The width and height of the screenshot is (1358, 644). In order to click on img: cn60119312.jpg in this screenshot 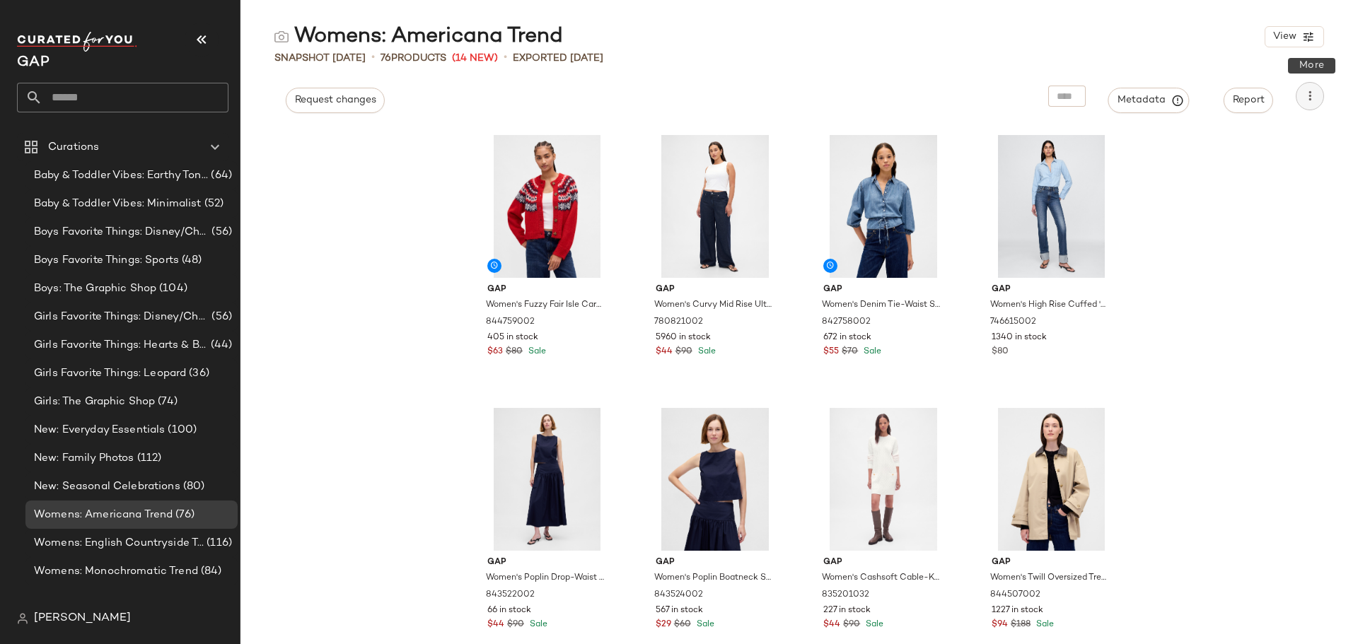, I will do `click(715, 480)`.